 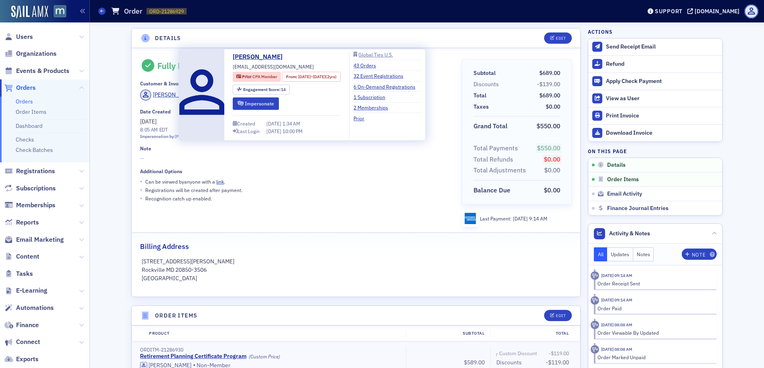 I want to click on button: Edit, so click(x=557, y=316).